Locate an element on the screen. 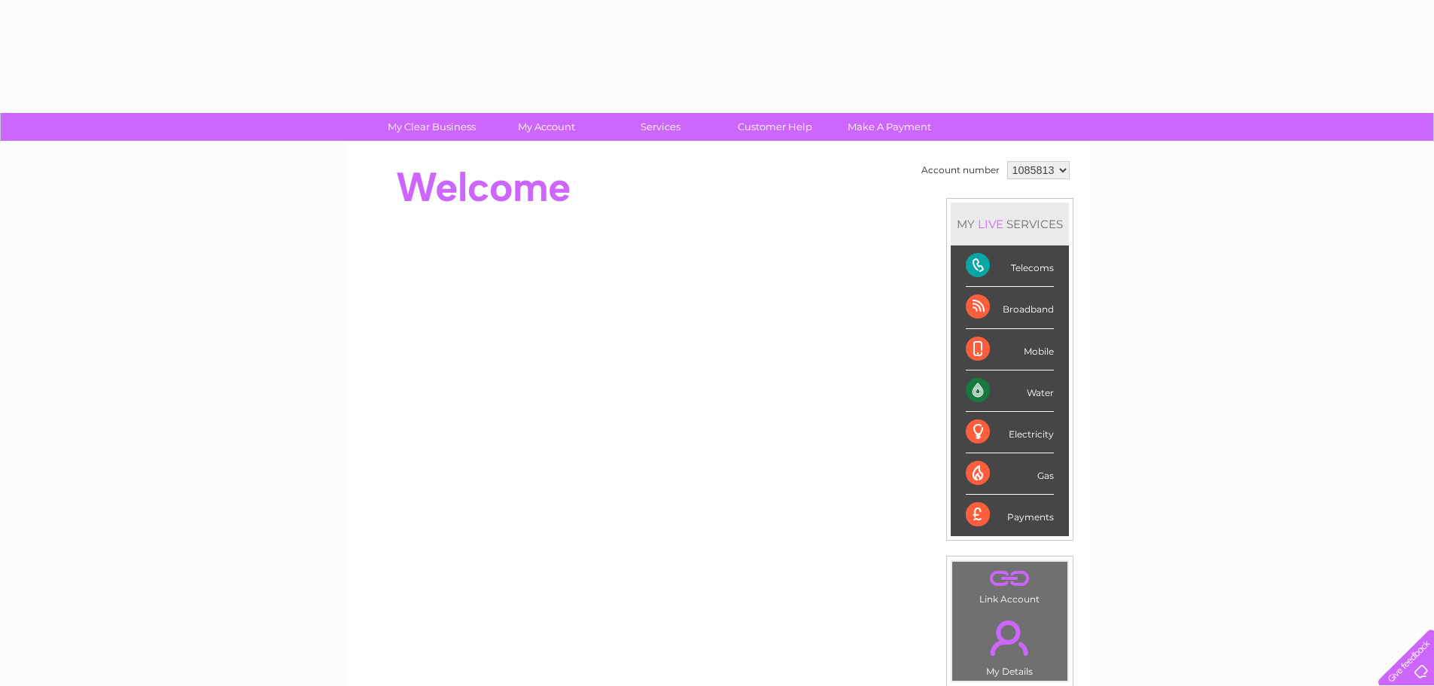  a: Services is located at coordinates (660, 126).